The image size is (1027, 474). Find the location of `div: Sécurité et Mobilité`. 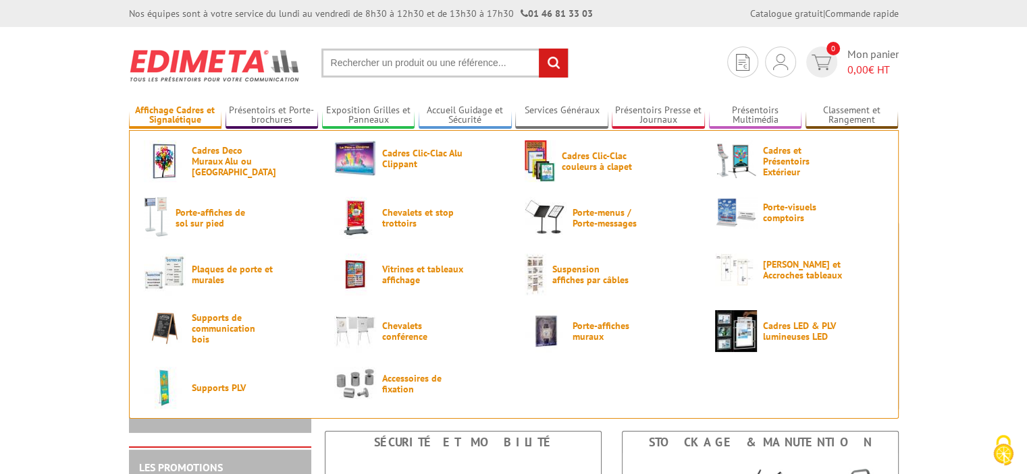

div: Sécurité et Mobilité is located at coordinates (463, 443).